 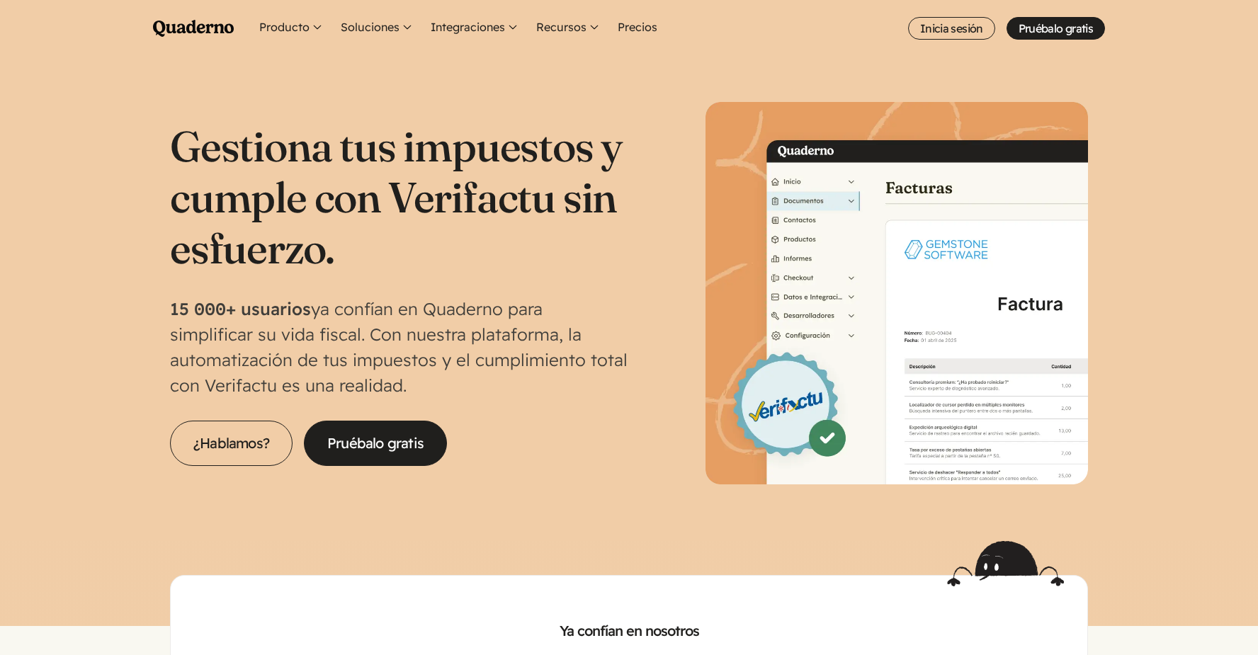 I want to click on img: Interfaz de Quaderno mostrando la página Factura con el distintivo Verifactu, so click(x=897, y=293).